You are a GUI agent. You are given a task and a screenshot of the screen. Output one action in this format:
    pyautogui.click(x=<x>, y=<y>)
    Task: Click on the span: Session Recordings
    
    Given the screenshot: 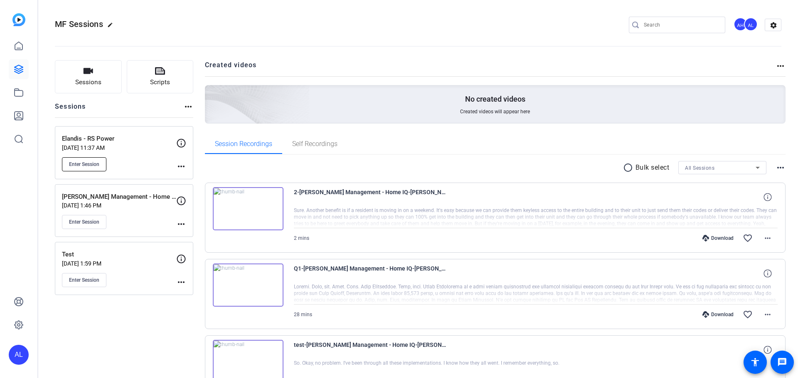 What is the action you would take?
    pyautogui.click(x=243, y=144)
    